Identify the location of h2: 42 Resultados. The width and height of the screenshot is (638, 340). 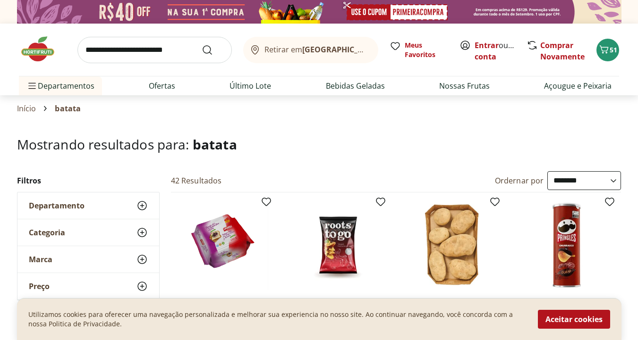
(196, 181).